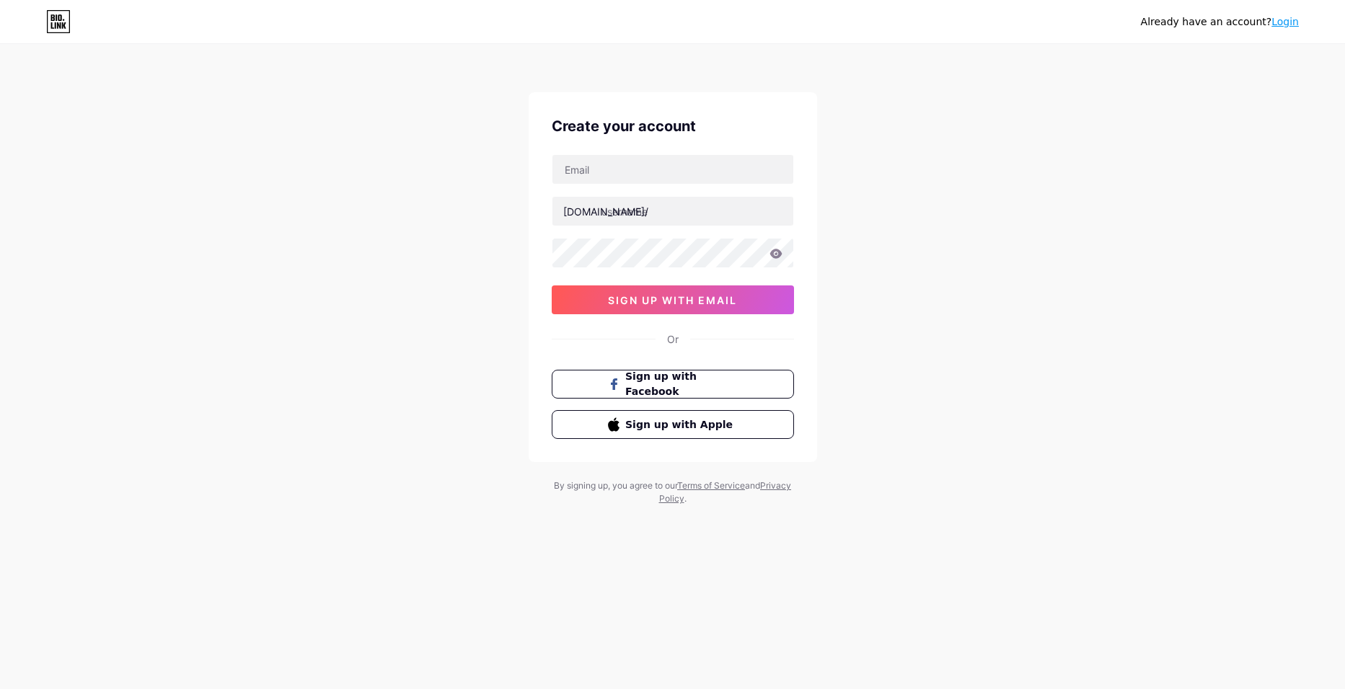 Image resolution: width=1345 pixels, height=689 pixels. I want to click on a: Sign up with Facebook, so click(673, 384).